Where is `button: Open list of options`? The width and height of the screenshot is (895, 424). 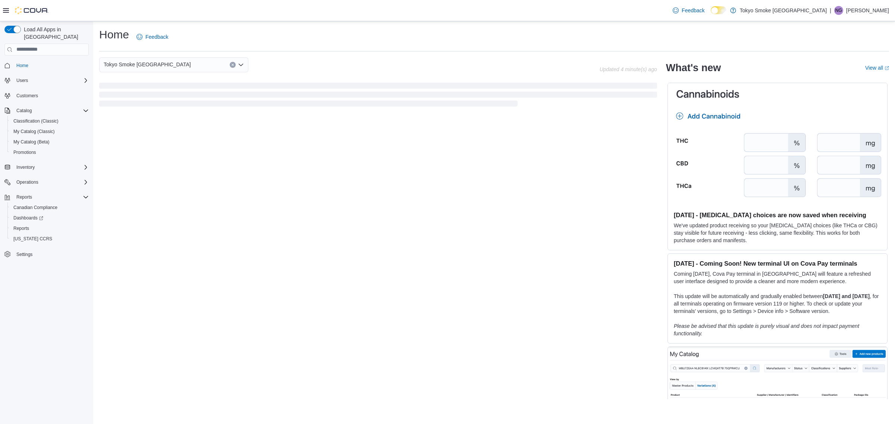
button: Open list of options is located at coordinates (241, 65).